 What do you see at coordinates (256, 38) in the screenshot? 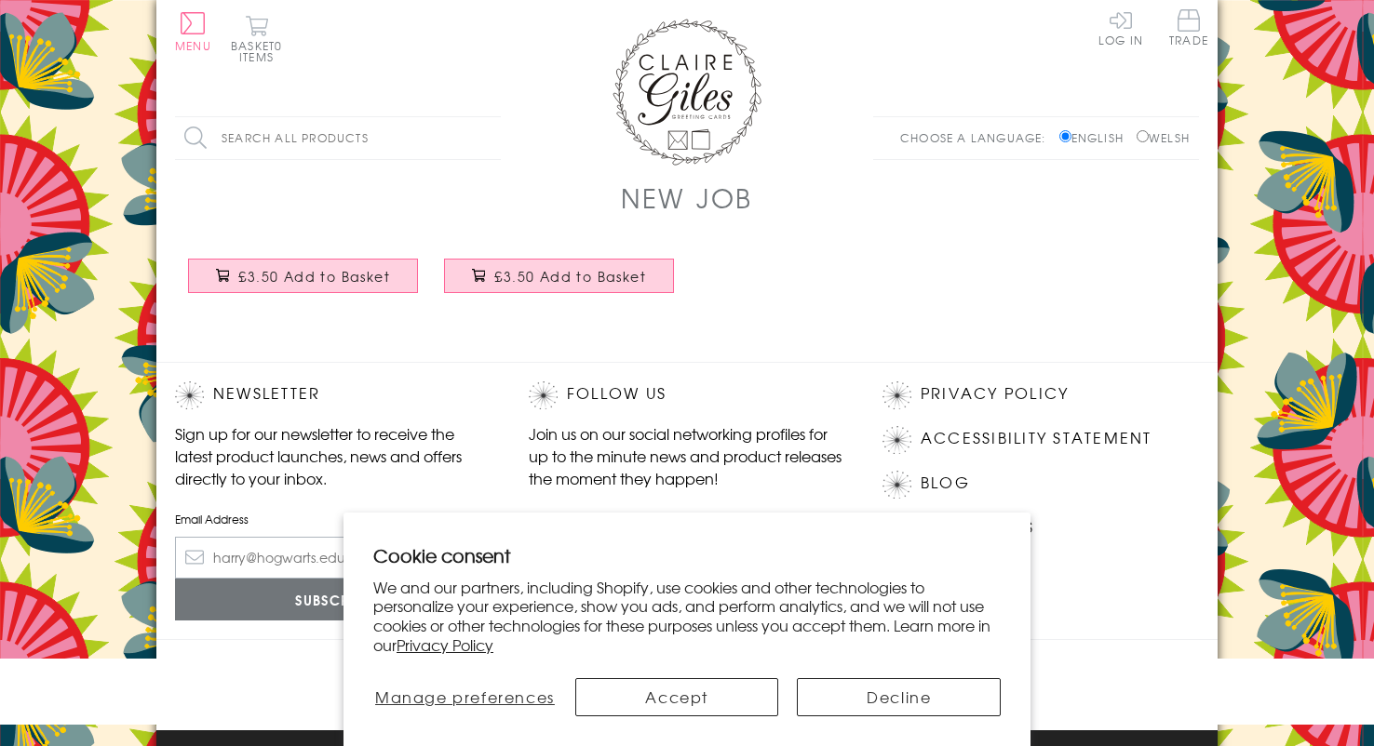
I see `button: Basket0 items` at bounding box center [256, 38].